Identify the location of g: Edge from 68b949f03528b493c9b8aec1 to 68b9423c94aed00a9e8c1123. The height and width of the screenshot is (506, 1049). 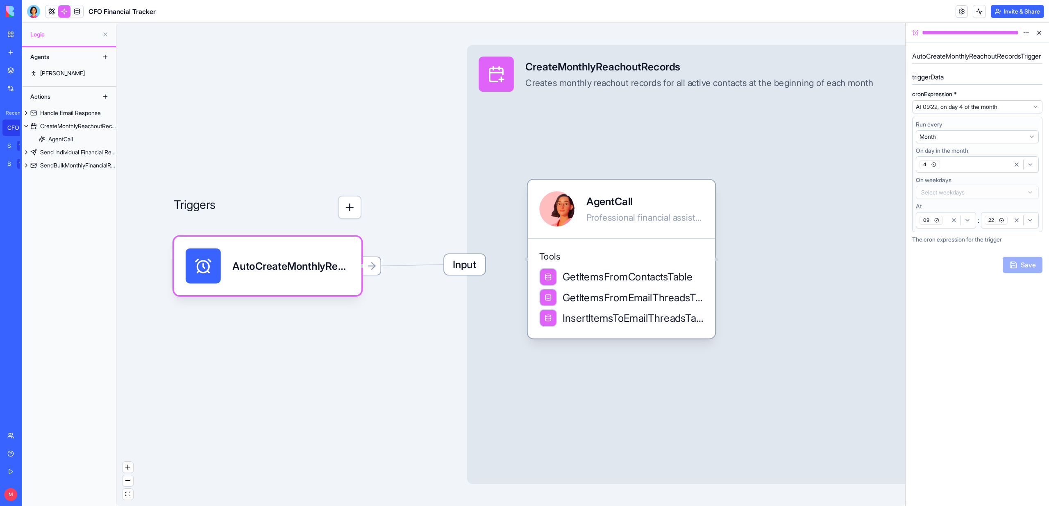
(414, 266).